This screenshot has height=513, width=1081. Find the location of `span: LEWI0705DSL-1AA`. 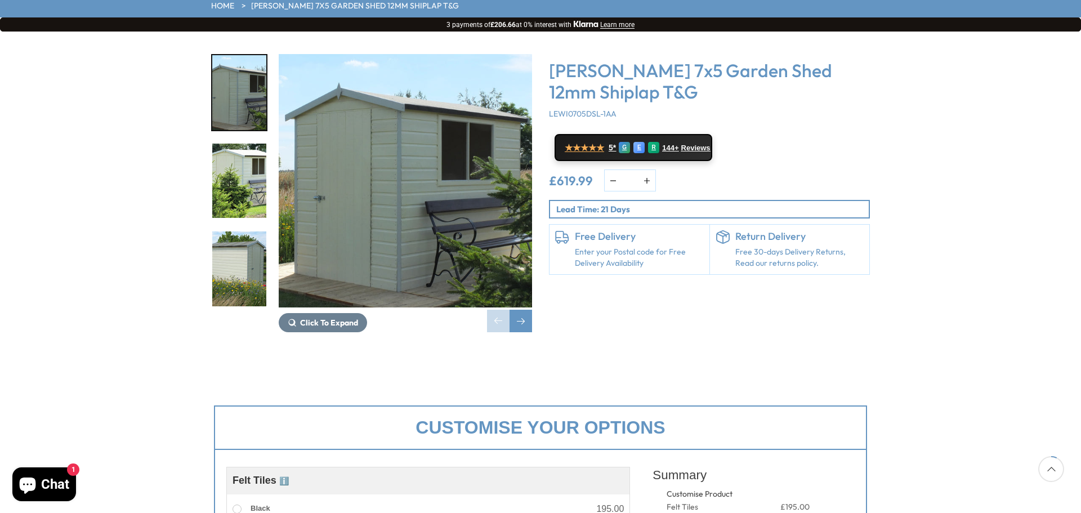

span: LEWI0705DSL-1AA is located at coordinates (583, 114).